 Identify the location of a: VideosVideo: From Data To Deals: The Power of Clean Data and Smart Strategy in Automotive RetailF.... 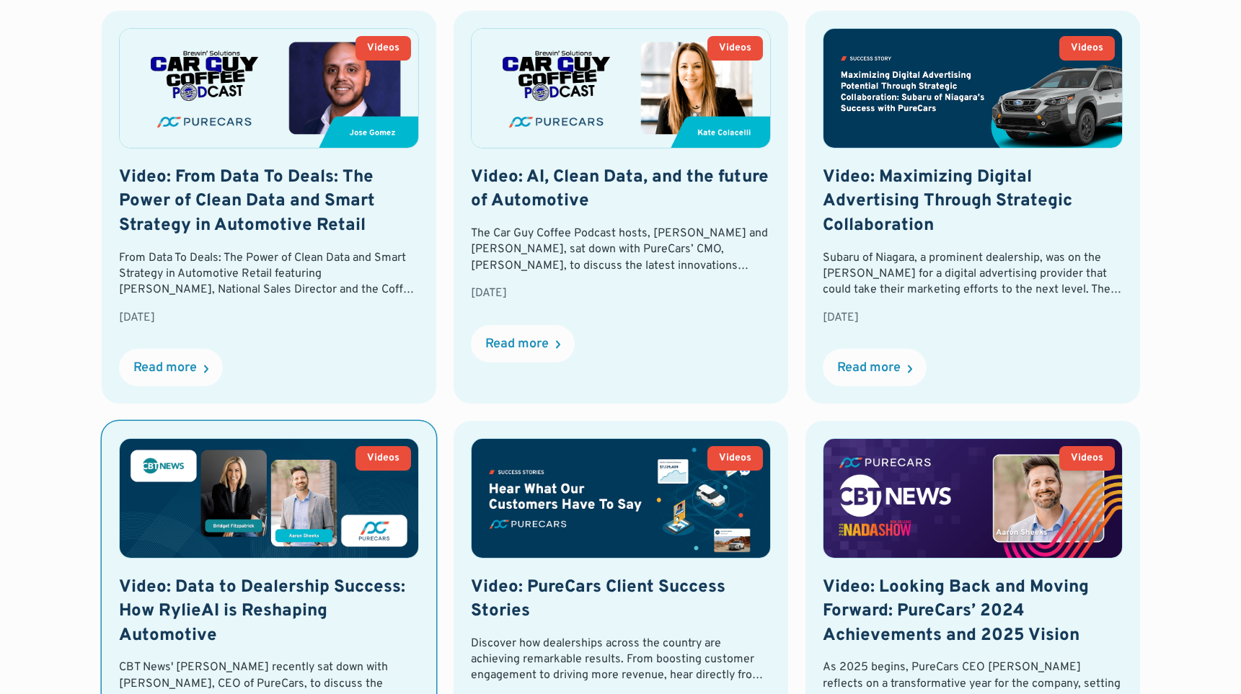
(269, 207).